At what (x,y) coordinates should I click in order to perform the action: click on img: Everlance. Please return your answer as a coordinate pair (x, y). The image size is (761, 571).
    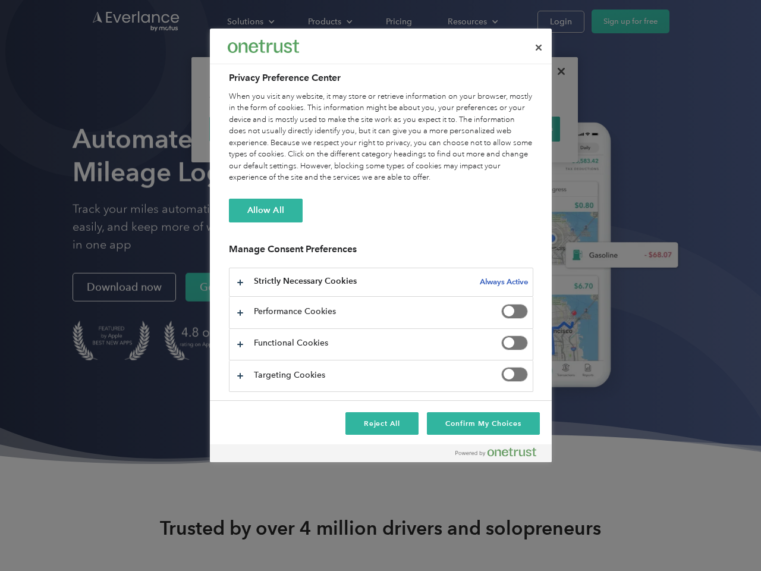
    Looking at the image, I should click on (263, 46).